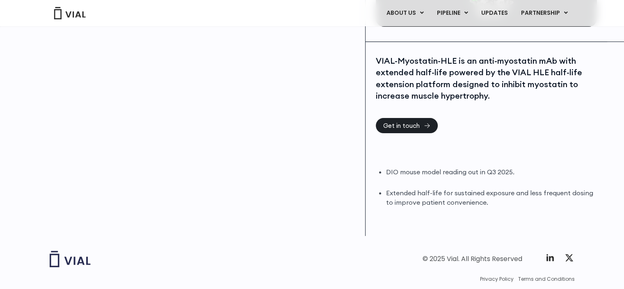  Describe the element at coordinates (70, 13) in the screenshot. I see `img: Vial Logo` at that location.